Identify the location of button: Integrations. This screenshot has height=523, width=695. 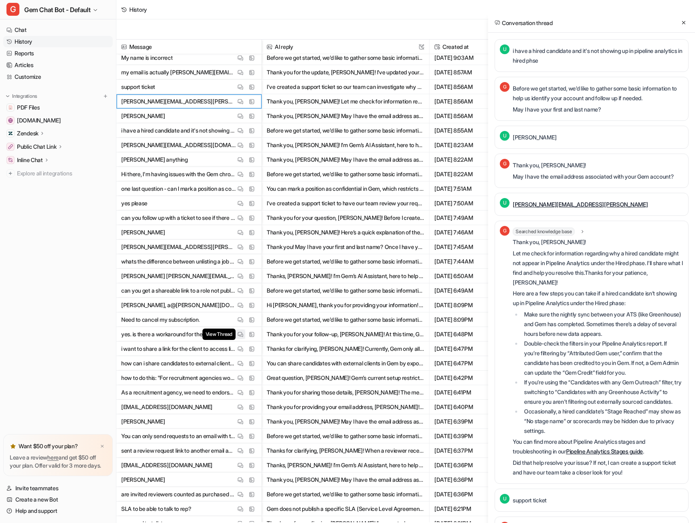
(21, 96).